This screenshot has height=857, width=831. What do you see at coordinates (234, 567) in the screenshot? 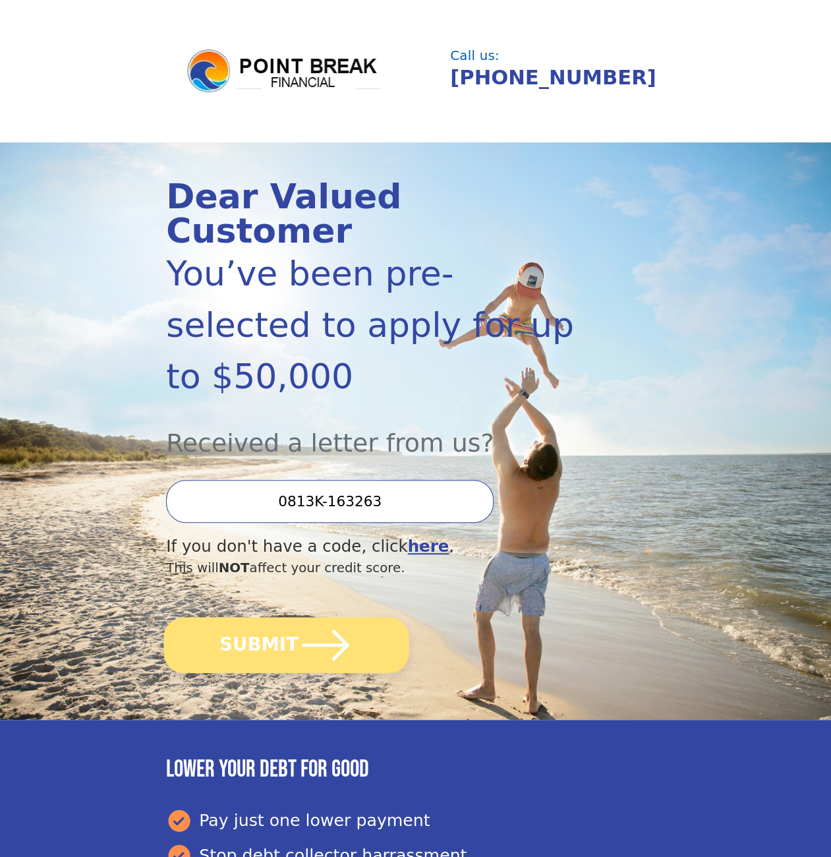
I see `span: NOT` at bounding box center [234, 567].